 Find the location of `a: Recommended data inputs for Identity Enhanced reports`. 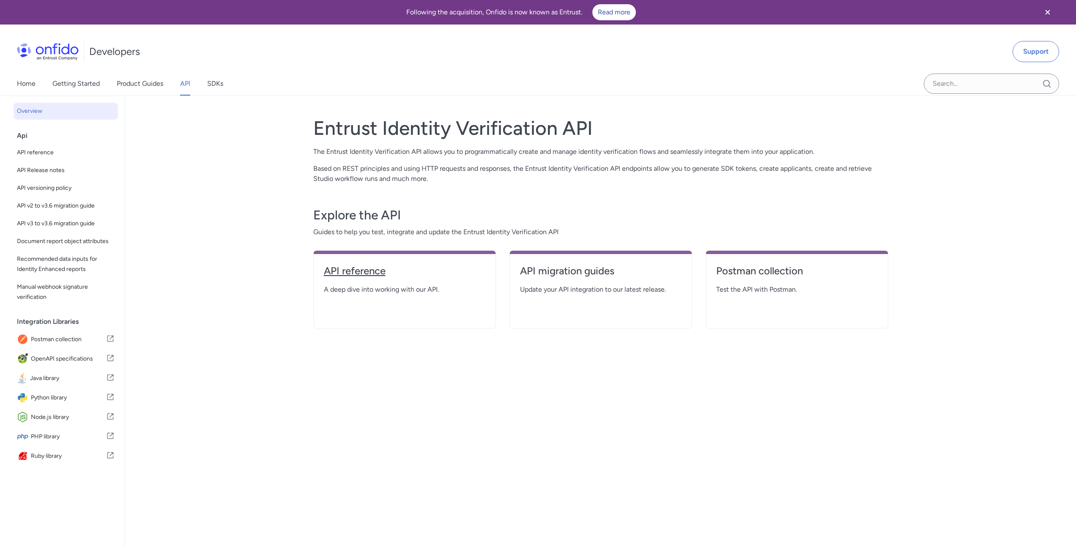

a: Recommended data inputs for Identity Enhanced reports is located at coordinates (66, 264).